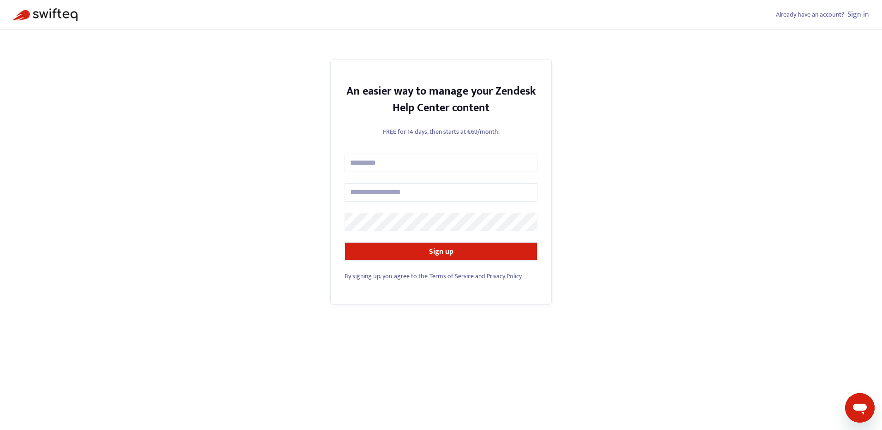 This screenshot has width=882, height=430. Describe the element at coordinates (858, 14) in the screenshot. I see `a: Sign in` at that location.